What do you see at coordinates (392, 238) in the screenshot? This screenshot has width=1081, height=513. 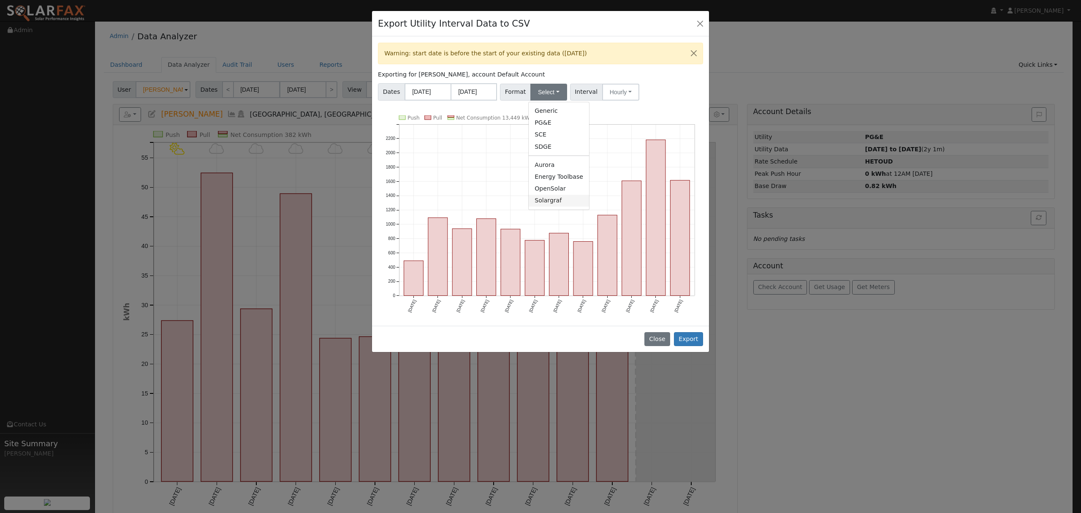 I see `text: 800` at bounding box center [392, 238].